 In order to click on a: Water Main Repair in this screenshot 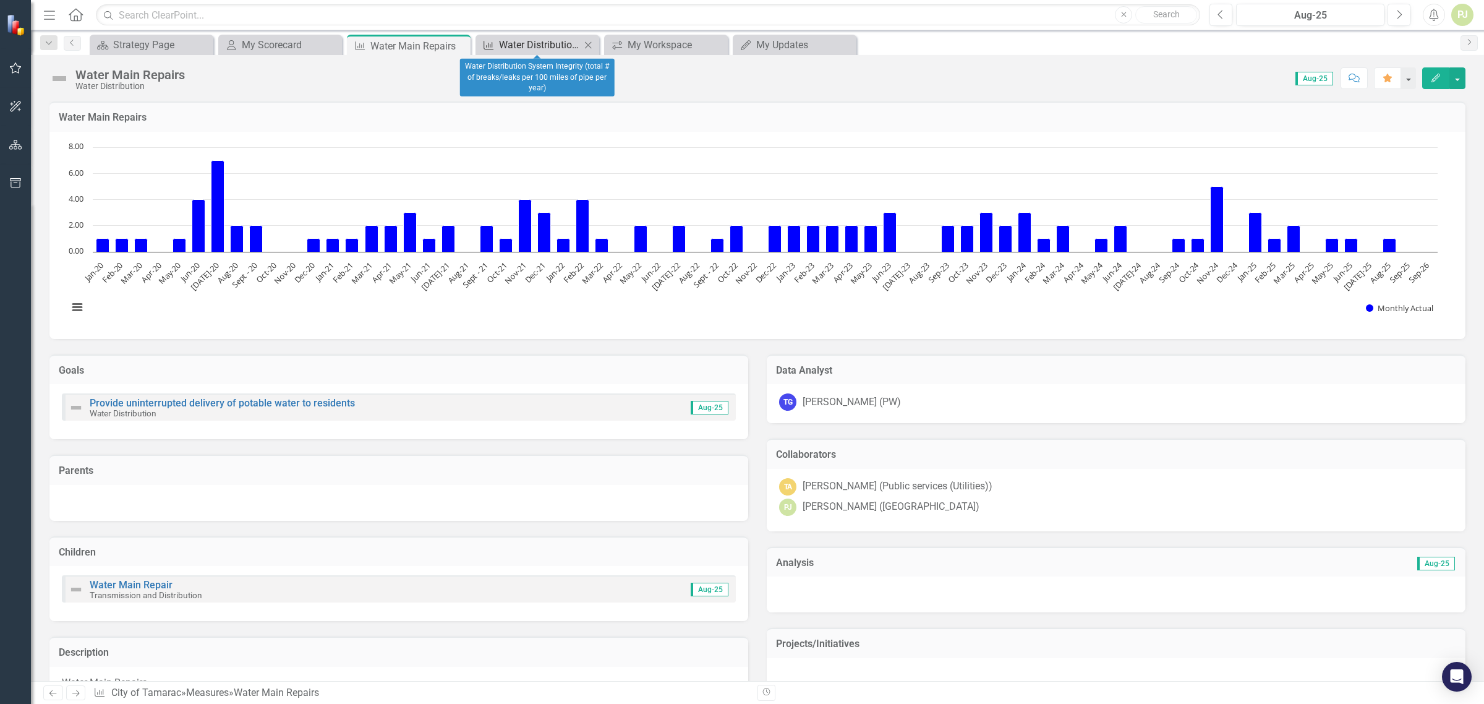, I will do `click(131, 584)`.